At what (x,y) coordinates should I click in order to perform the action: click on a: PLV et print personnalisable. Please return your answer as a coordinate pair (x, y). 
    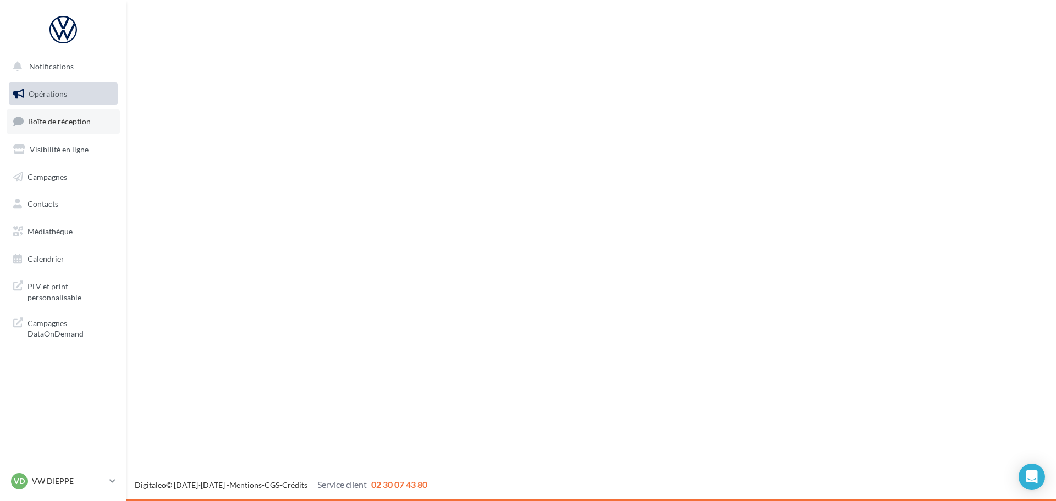
    Looking at the image, I should click on (63, 290).